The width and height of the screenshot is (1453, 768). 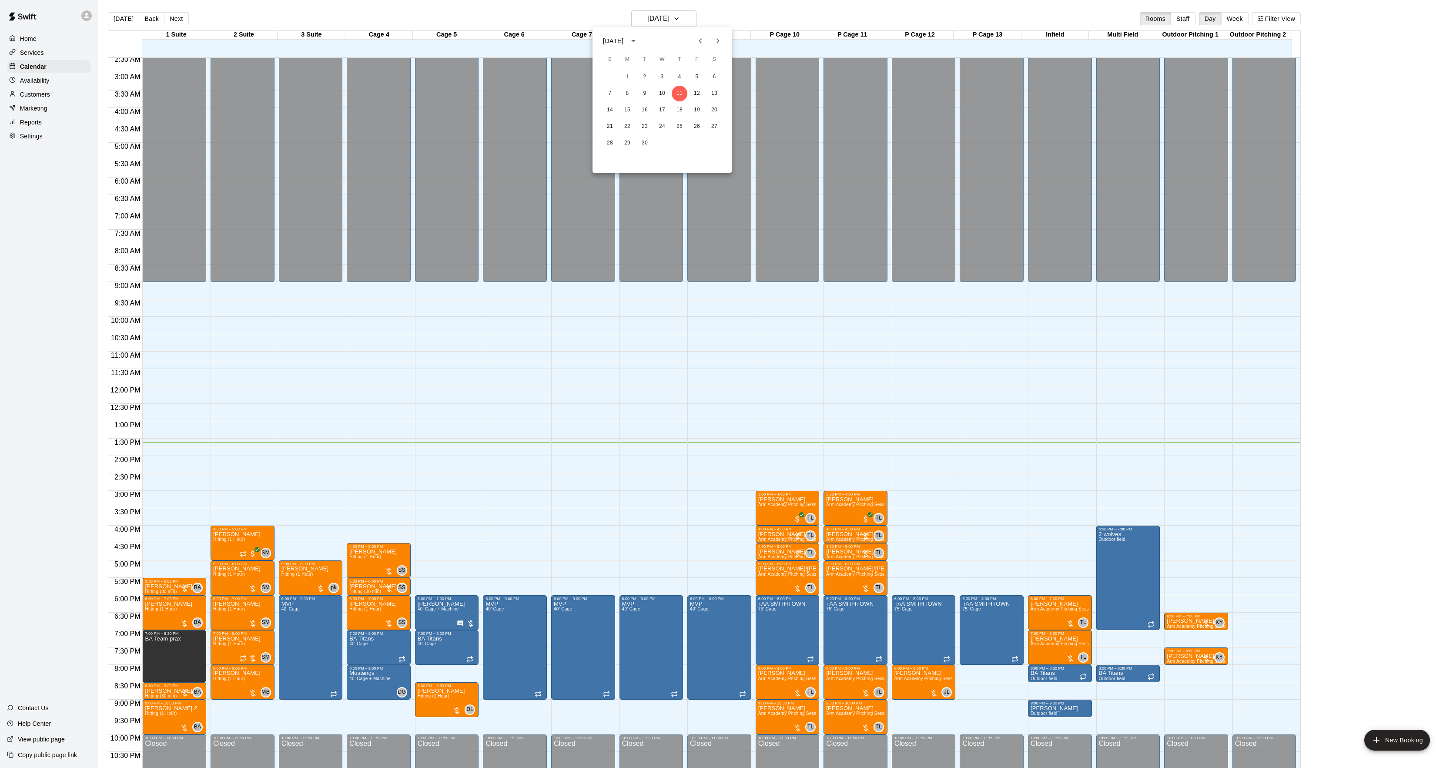 I want to click on button: 25, so click(x=680, y=127).